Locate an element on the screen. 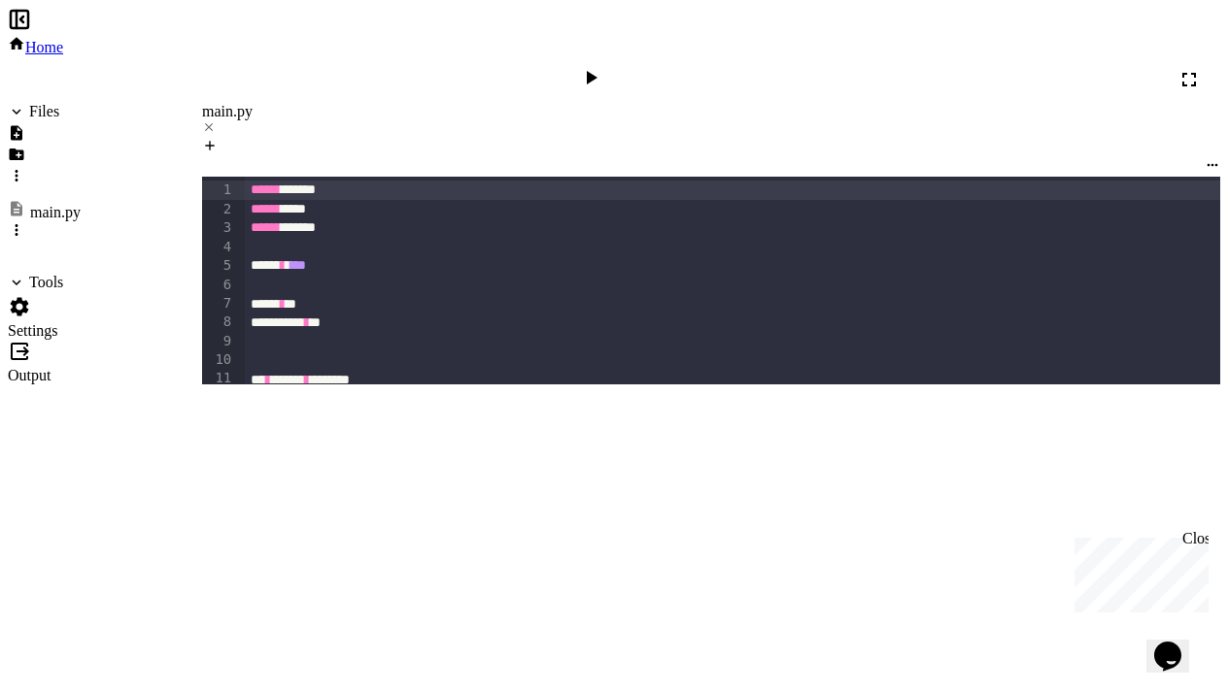  div: 11 is located at coordinates (218, 379).